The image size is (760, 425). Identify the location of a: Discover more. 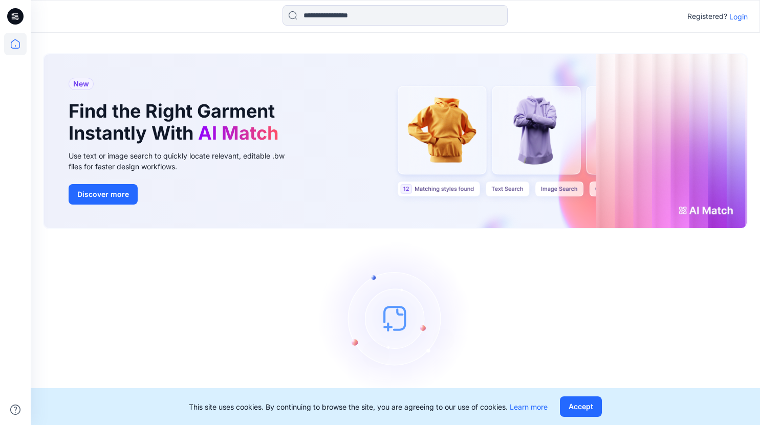
(103, 194).